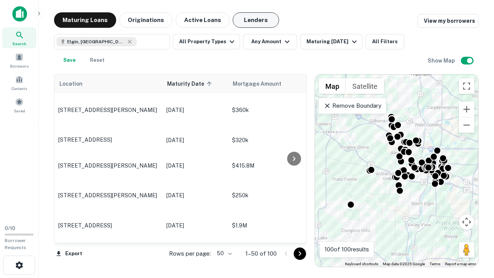 Image resolution: width=494 pixels, height=278 pixels. Describe the element at coordinates (19, 83) in the screenshot. I see `a: Contacts` at that location.